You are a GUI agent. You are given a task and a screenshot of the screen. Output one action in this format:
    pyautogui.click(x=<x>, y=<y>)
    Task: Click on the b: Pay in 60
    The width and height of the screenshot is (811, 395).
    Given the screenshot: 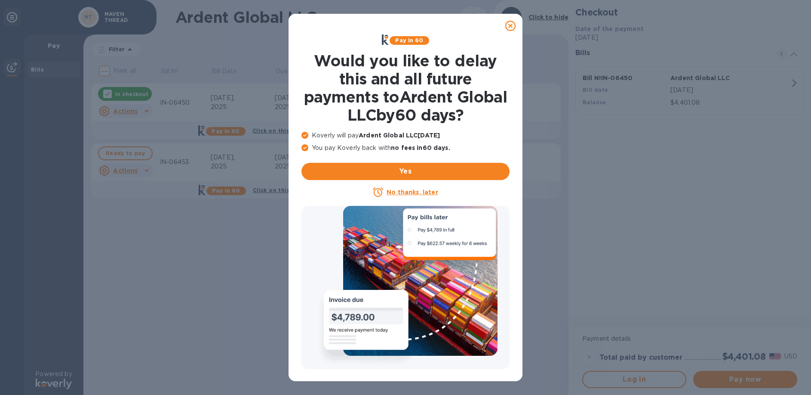 What is the action you would take?
    pyautogui.click(x=409, y=40)
    